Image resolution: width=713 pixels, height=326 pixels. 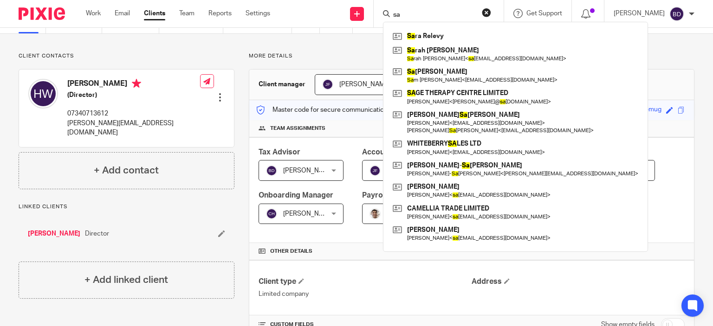 I want to click on p: Limited company, so click(x=365, y=294).